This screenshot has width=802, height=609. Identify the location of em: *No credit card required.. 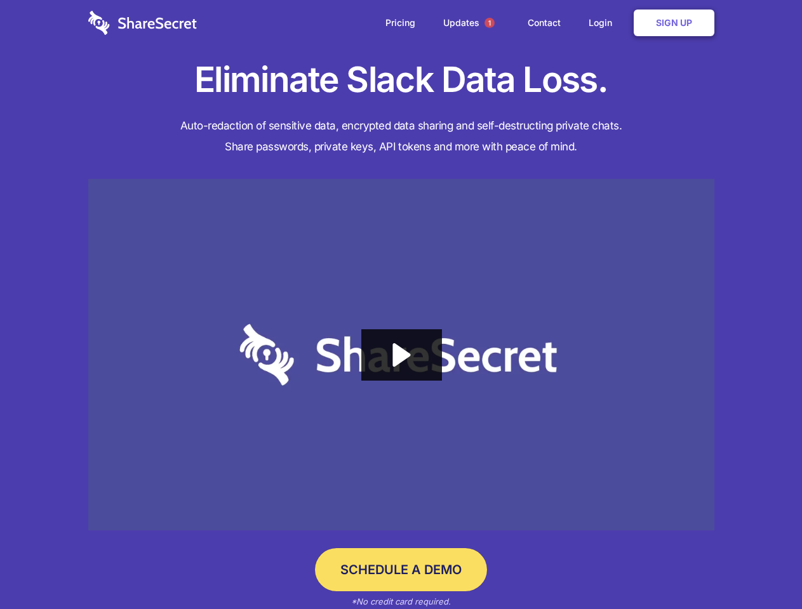
(400, 602).